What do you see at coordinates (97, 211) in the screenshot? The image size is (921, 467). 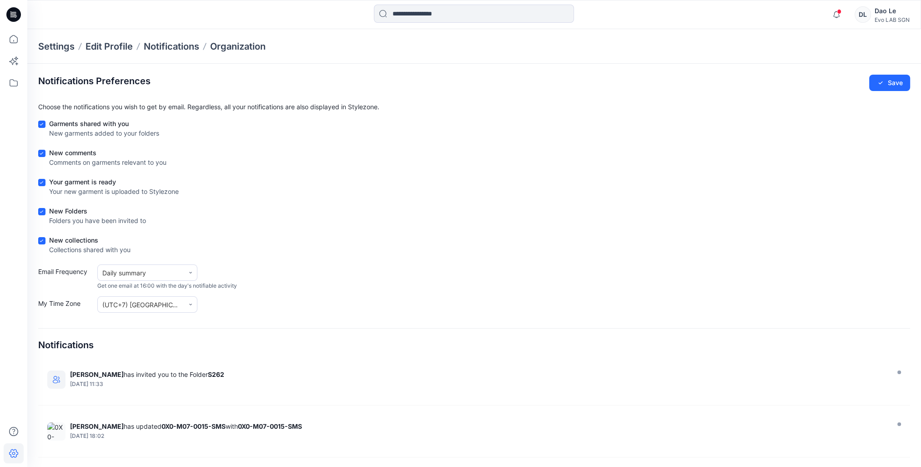 I see `div: New Folders` at bounding box center [97, 211].